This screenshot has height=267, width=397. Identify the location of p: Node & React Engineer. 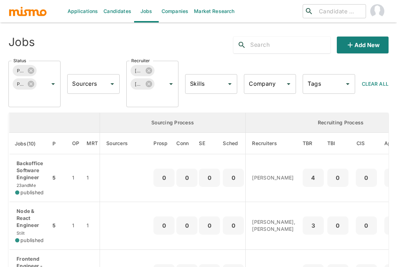
(30, 219).